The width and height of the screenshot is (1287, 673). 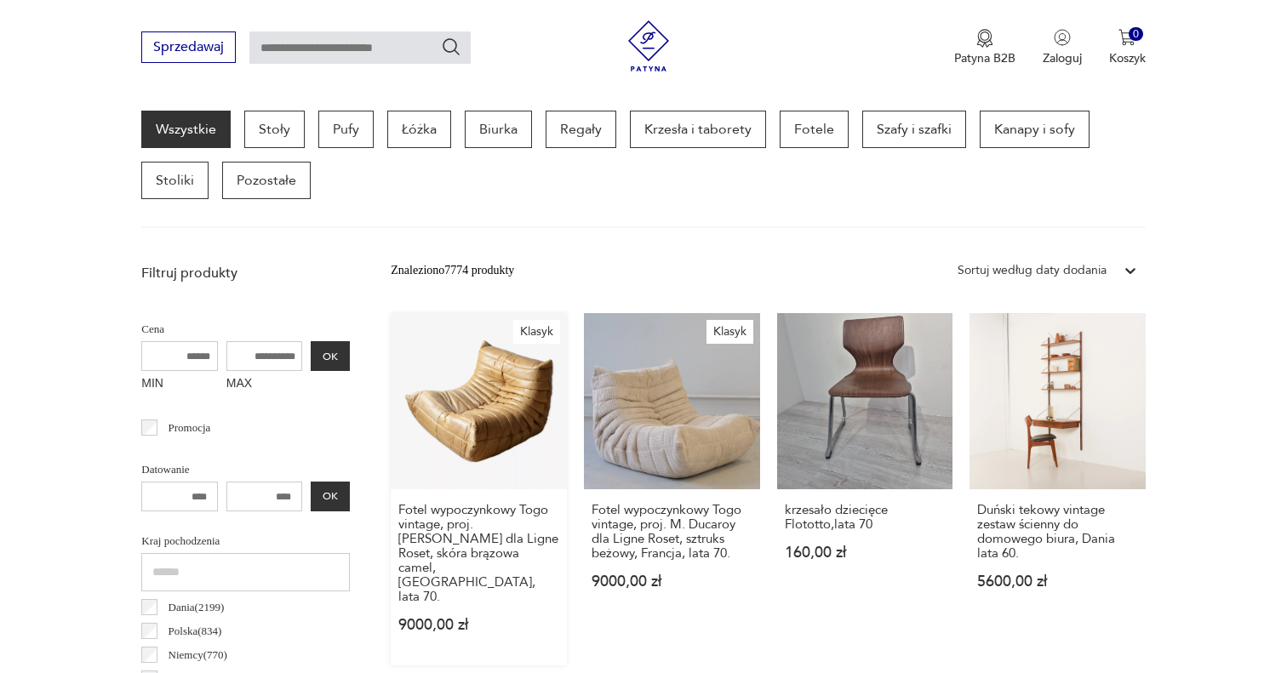 What do you see at coordinates (813, 129) in the screenshot?
I see `p: Fotele` at bounding box center [813, 129].